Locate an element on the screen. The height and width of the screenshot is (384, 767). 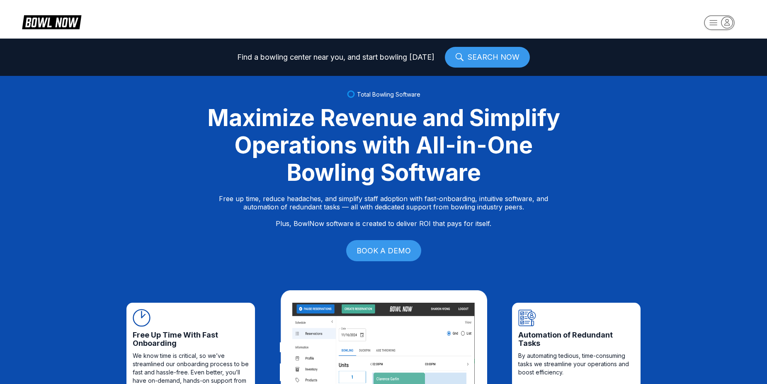
a: SEARCH NOW is located at coordinates (487, 57).